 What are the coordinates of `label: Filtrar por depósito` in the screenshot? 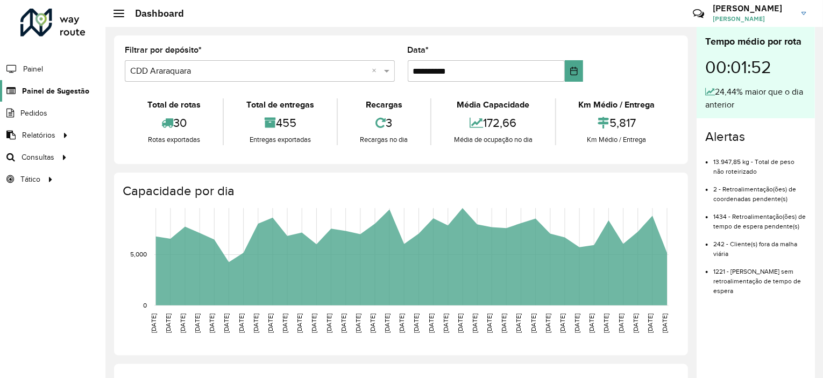 It's located at (163, 50).